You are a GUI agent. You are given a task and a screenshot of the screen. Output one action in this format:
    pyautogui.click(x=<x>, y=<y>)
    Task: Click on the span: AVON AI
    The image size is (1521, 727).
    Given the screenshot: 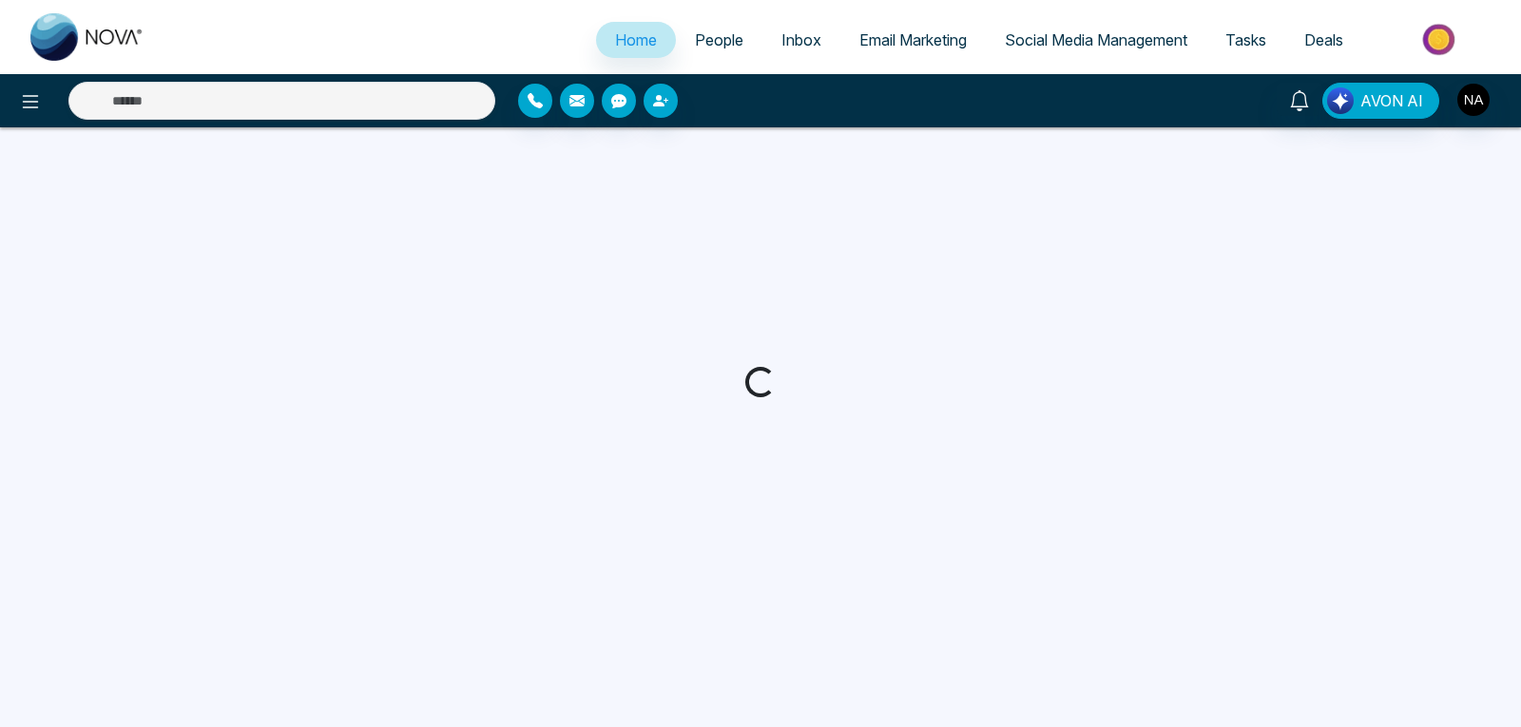 What is the action you would take?
    pyautogui.click(x=1392, y=101)
    